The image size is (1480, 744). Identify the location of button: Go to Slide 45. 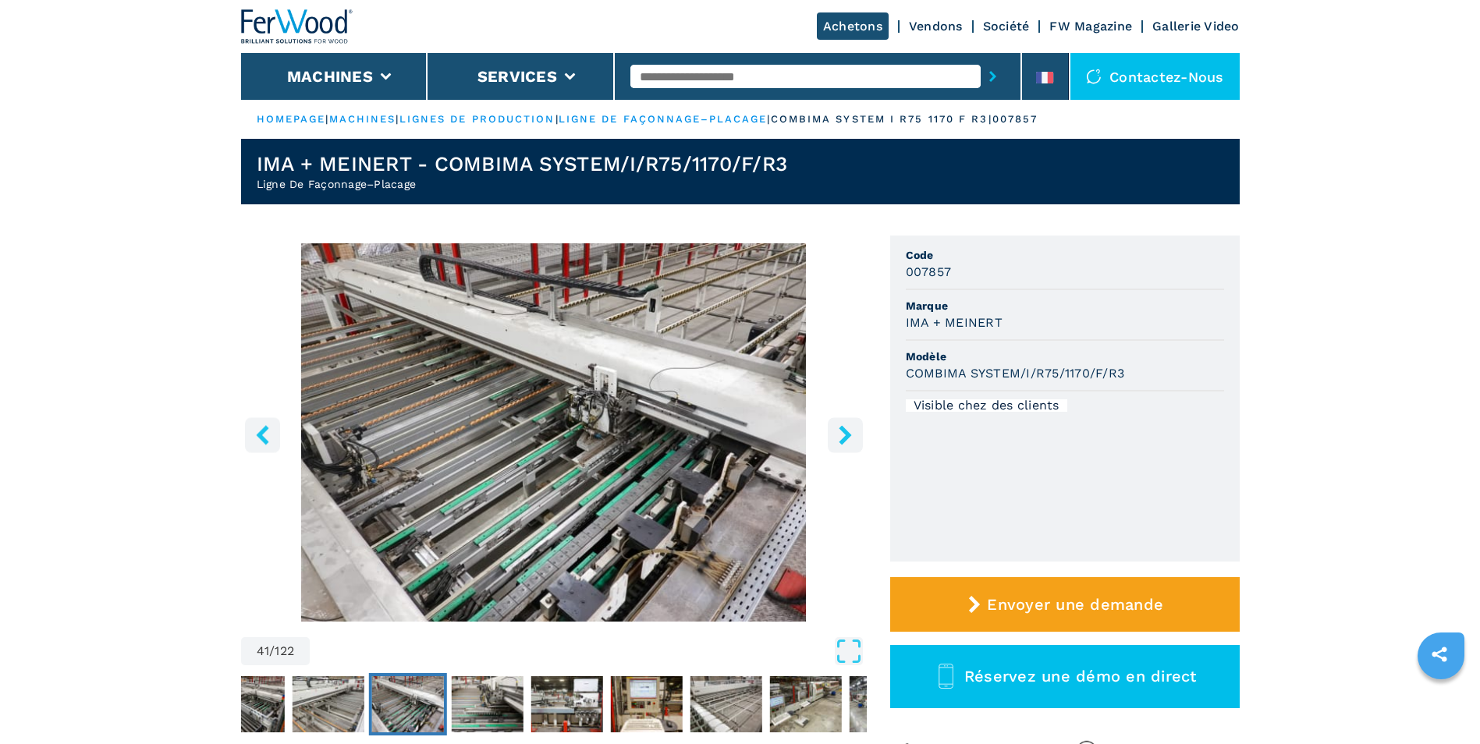
(726, 705).